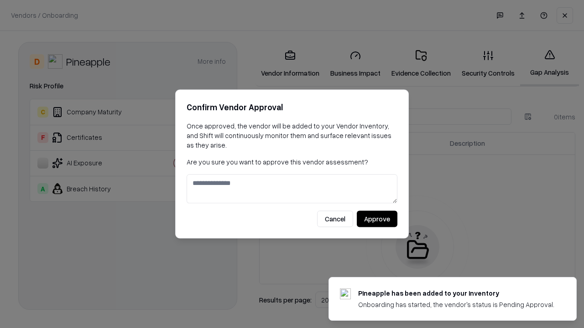 This screenshot has height=328, width=584. I want to click on div: Pineapple has been added to your inventory, so click(456, 293).